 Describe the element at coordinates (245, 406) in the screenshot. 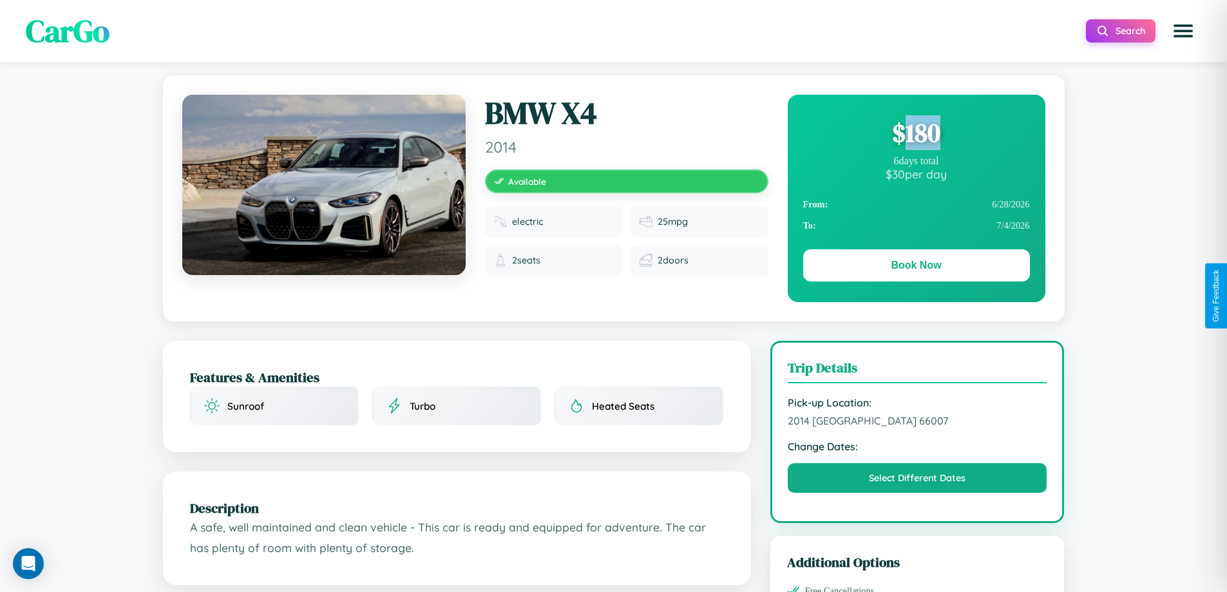

I see `span: Sunroof` at that location.